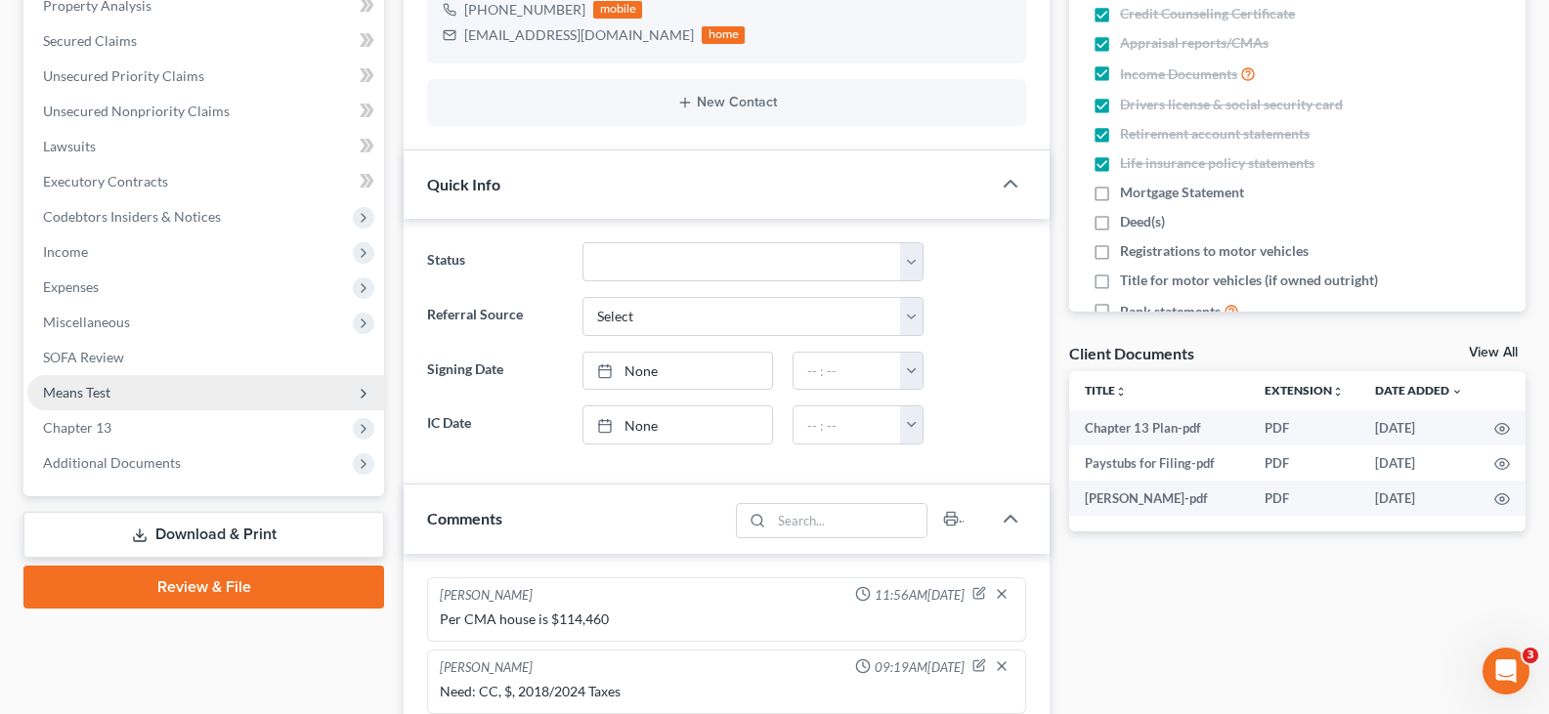 The height and width of the screenshot is (714, 1549). What do you see at coordinates (1530, 656) in the screenshot?
I see `span: 3` at bounding box center [1530, 656].